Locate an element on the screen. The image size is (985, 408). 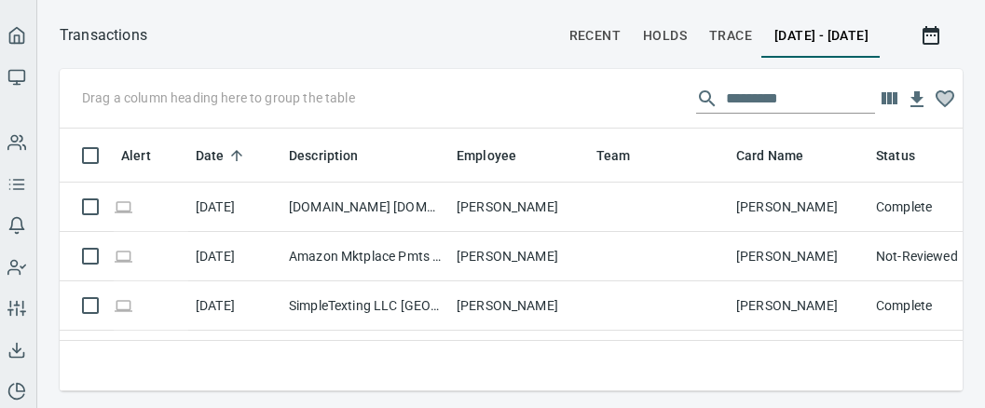
span: trace is located at coordinates (731, 35).